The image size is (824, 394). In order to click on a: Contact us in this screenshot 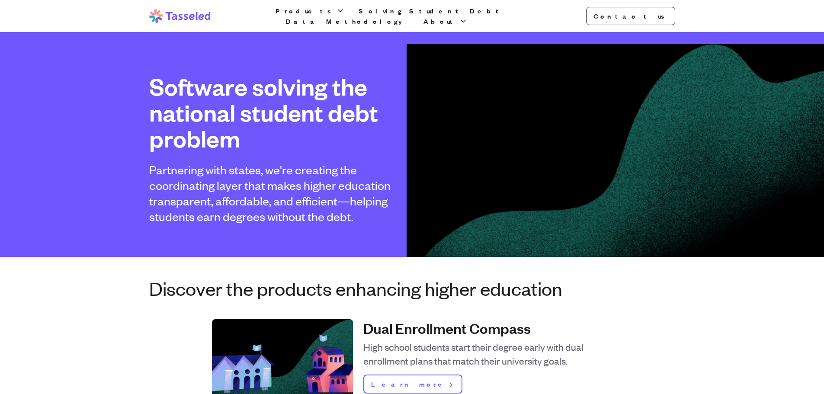, I will do `click(630, 16)`.